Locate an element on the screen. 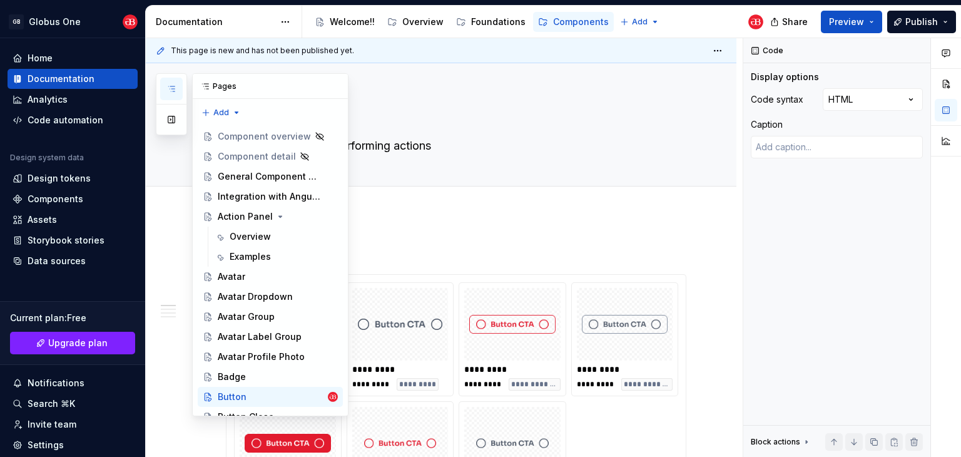 This screenshot has height=457, width=961. a: Avatar Dropdown is located at coordinates (270, 297).